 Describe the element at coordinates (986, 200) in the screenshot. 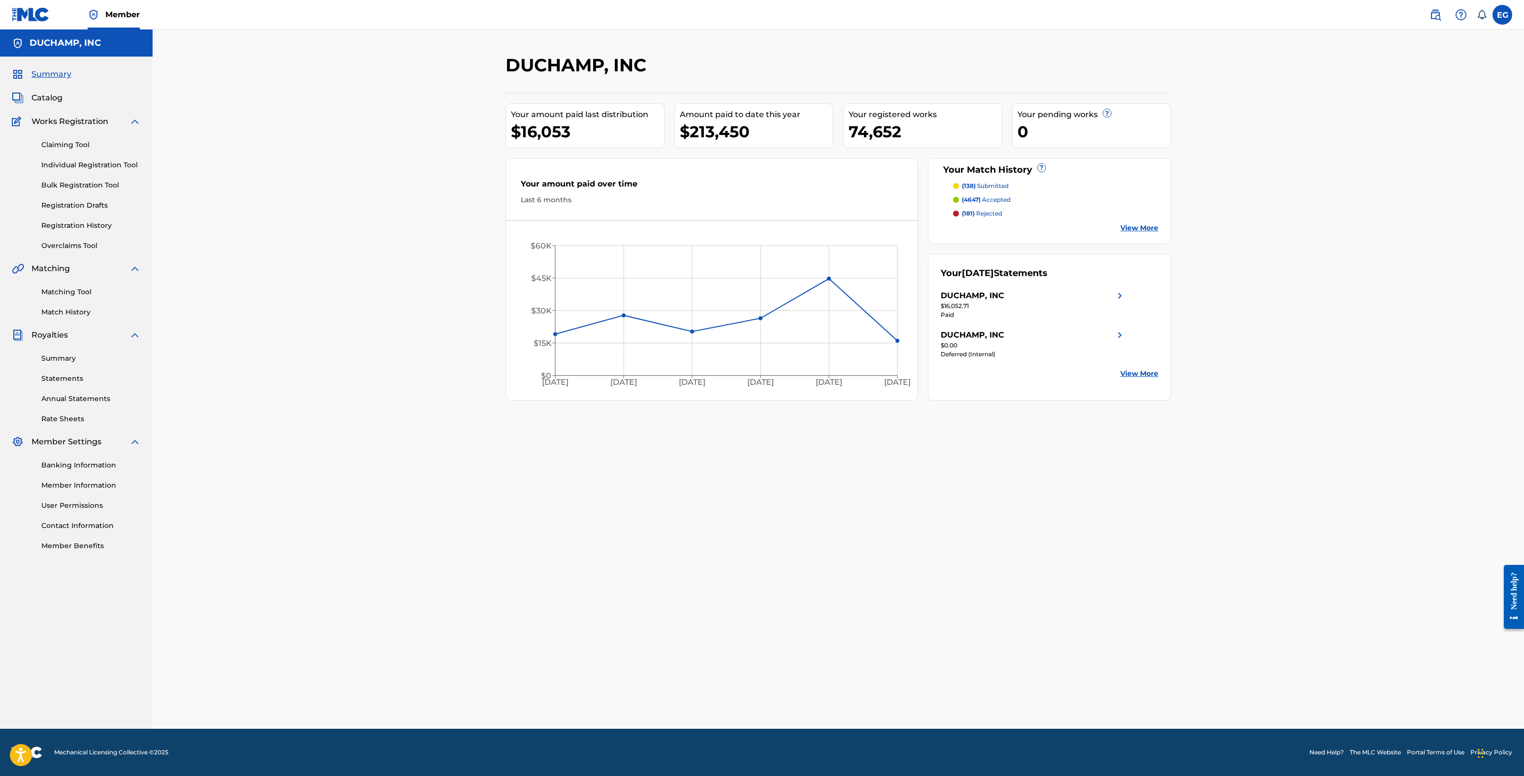

I see `p: accepted` at that location.